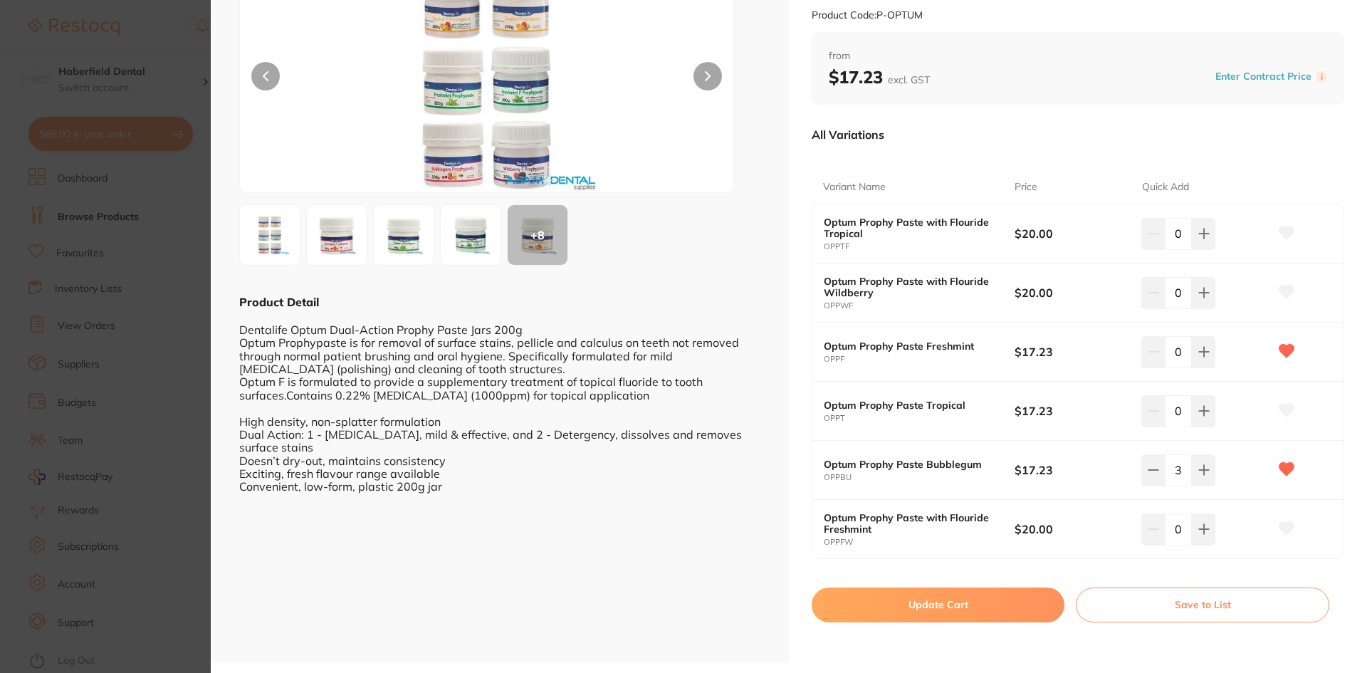  Describe the element at coordinates (1078, 56) in the screenshot. I see `span: from` at that location.